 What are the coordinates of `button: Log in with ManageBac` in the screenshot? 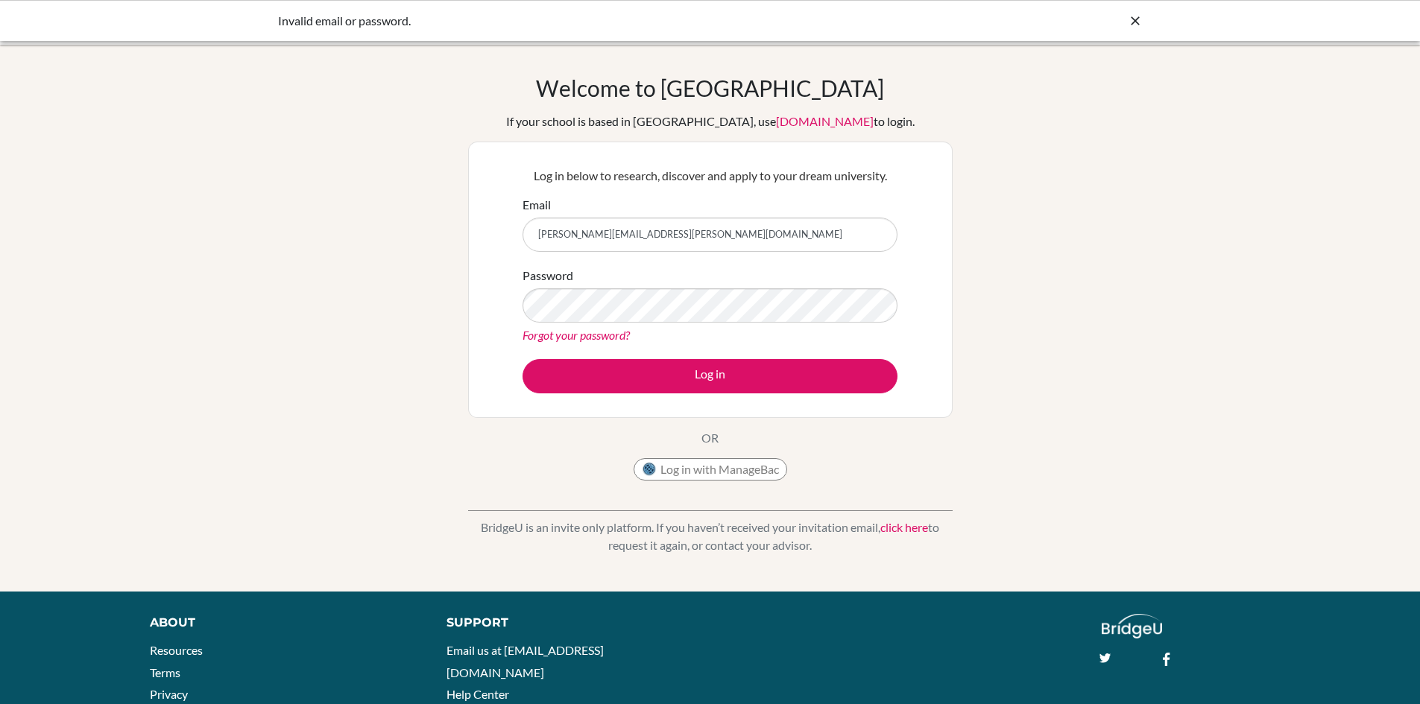 It's located at (710, 470).